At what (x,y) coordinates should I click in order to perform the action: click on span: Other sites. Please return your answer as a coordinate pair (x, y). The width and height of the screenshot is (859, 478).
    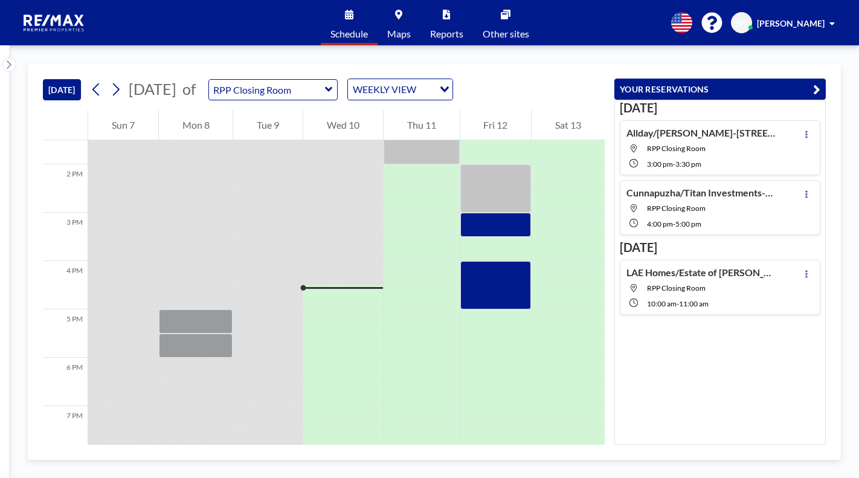
    Looking at the image, I should click on (505, 34).